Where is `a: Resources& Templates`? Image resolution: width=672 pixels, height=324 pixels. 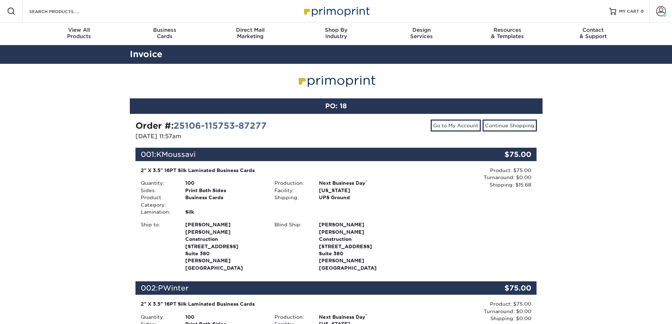 a: Resources& Templates is located at coordinates (507, 34).